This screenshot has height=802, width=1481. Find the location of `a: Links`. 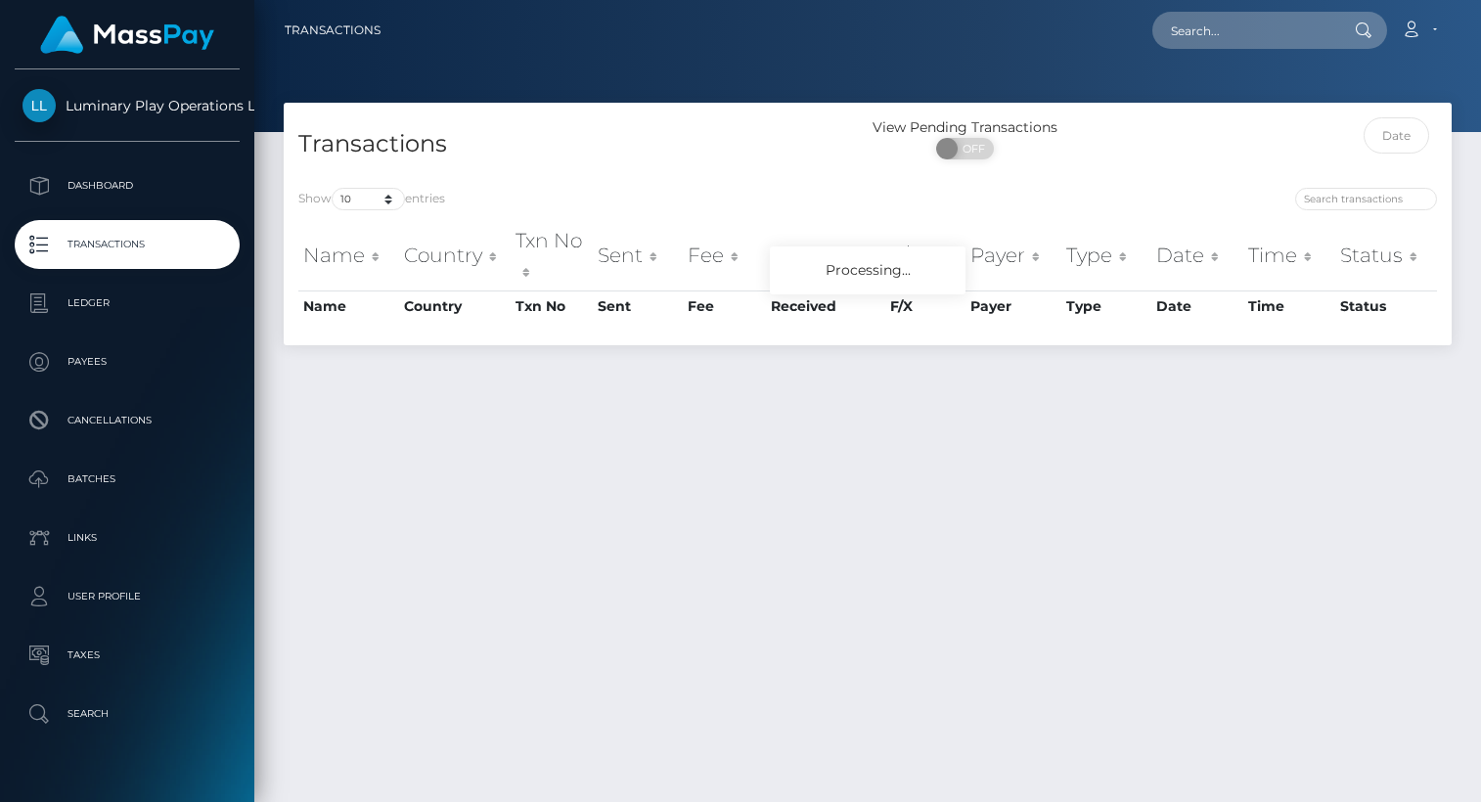

a: Links is located at coordinates (127, 538).